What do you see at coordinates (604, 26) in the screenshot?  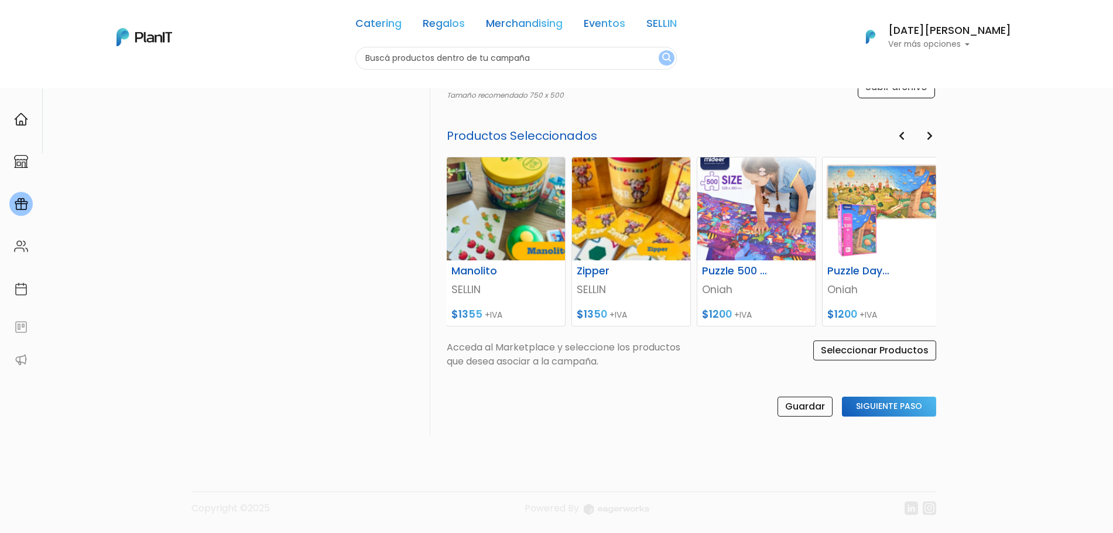 I see `a: Eventos` at bounding box center [604, 26].